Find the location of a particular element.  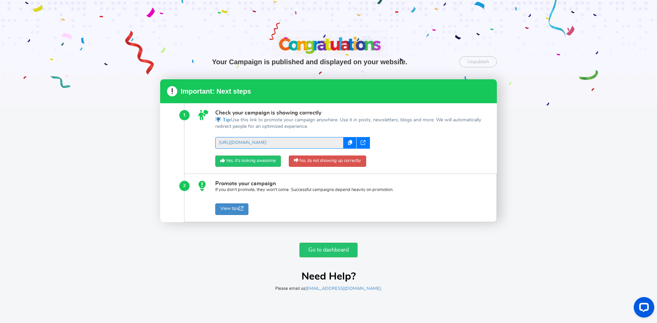

a: Unpublish is located at coordinates (478, 62).